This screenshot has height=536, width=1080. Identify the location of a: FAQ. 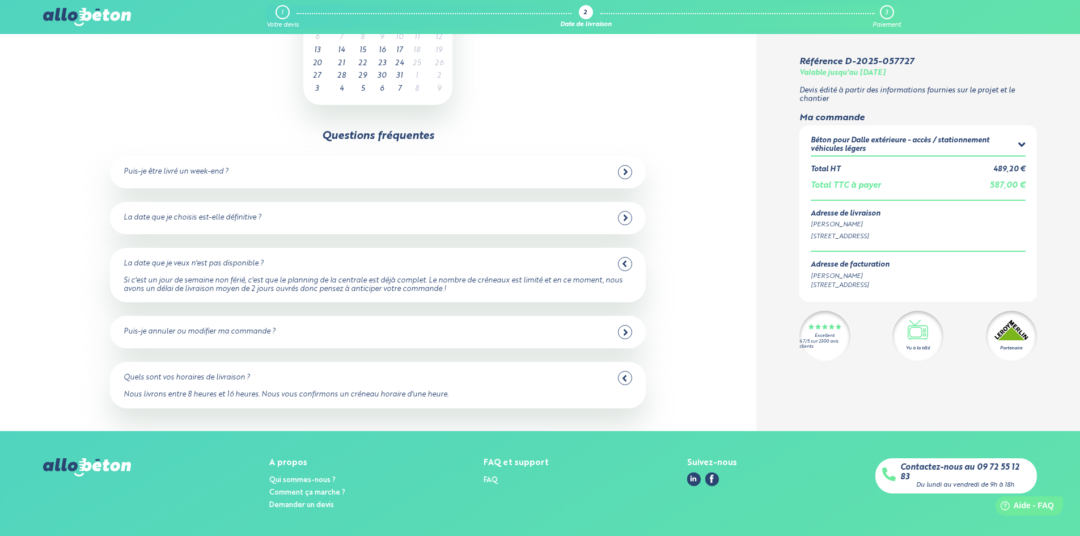
(490, 479).